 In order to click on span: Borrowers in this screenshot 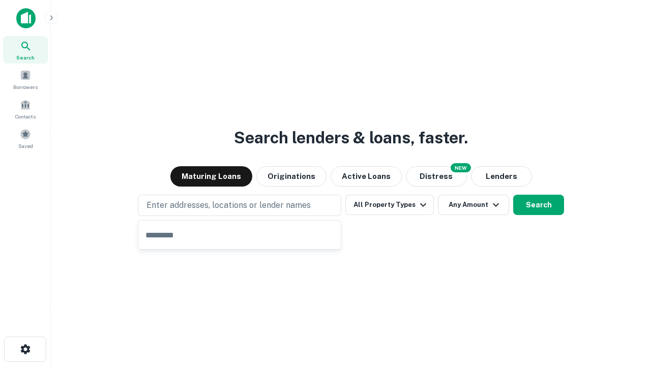, I will do `click(25, 87)`.